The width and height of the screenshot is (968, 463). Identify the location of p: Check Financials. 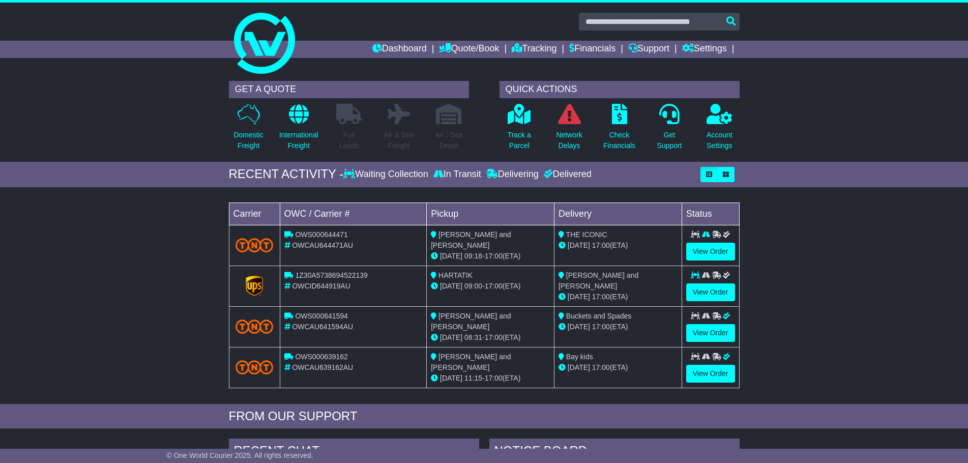
(619, 140).